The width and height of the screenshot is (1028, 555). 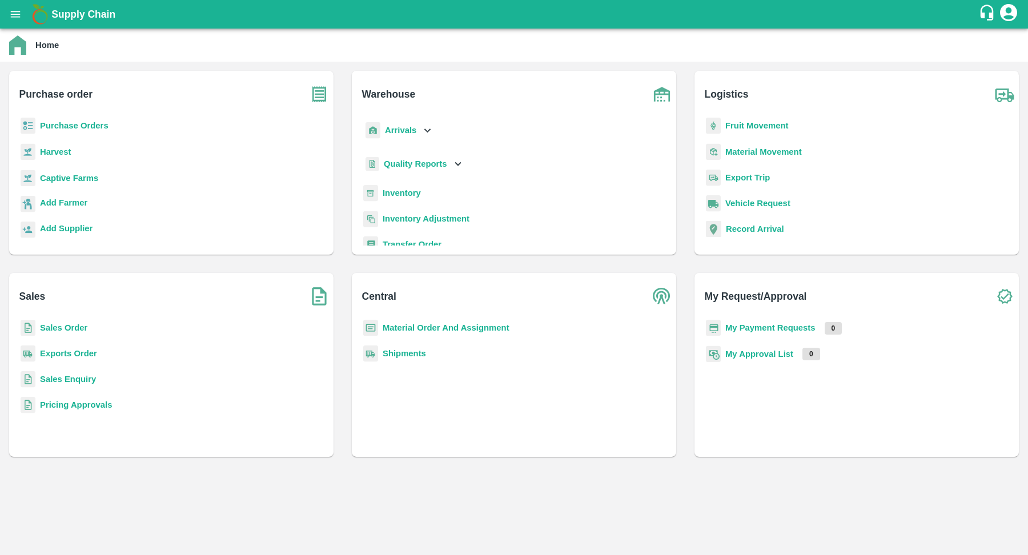 What do you see at coordinates (713, 354) in the screenshot?
I see `img: approval` at bounding box center [713, 354].